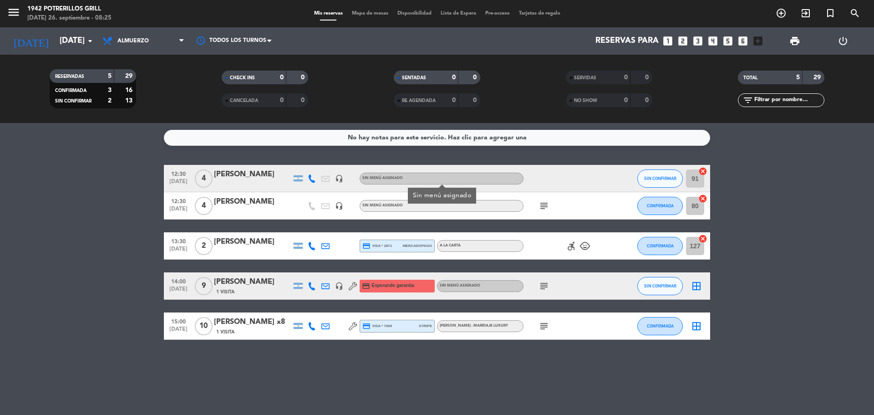 The image size is (874, 415). What do you see at coordinates (627, 41) in the screenshot?
I see `span: Reservas para` at bounding box center [627, 41].